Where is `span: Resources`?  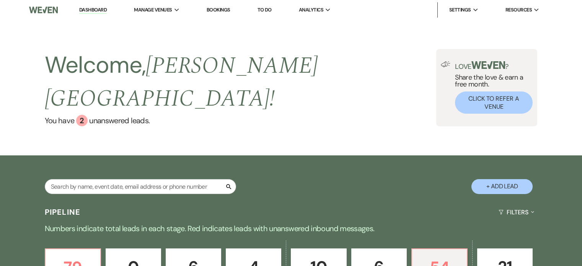 span: Resources is located at coordinates (519, 10).